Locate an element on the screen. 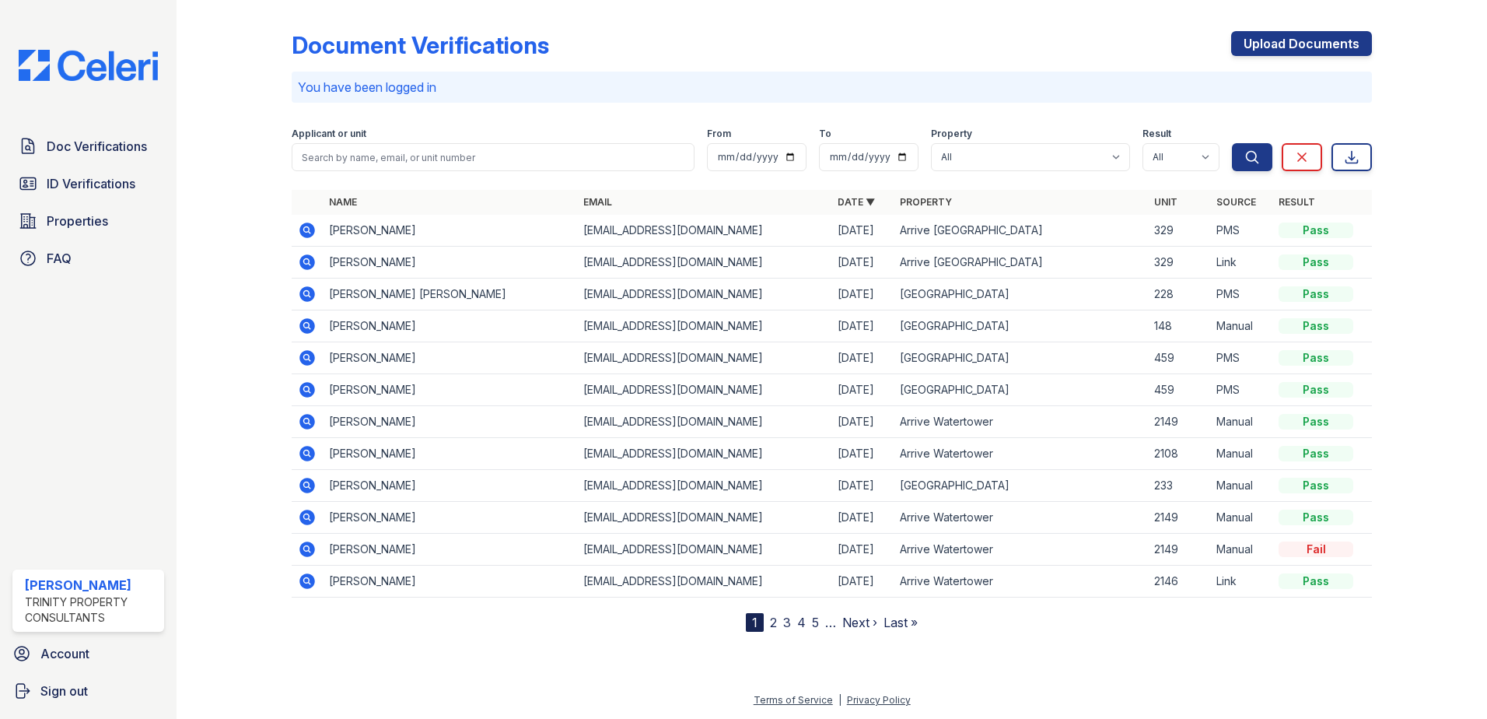  span: FAQ is located at coordinates (59, 258).